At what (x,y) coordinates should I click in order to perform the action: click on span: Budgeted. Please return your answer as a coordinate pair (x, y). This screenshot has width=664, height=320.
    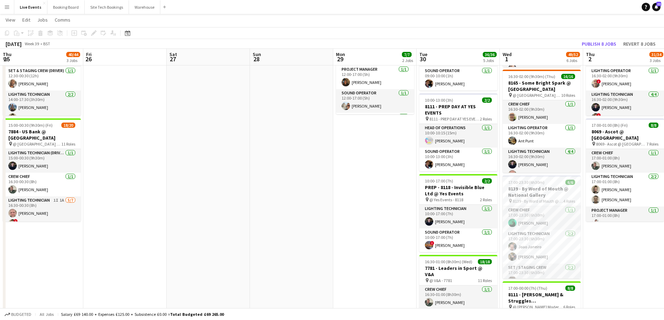
    Looking at the image, I should click on (21, 315).